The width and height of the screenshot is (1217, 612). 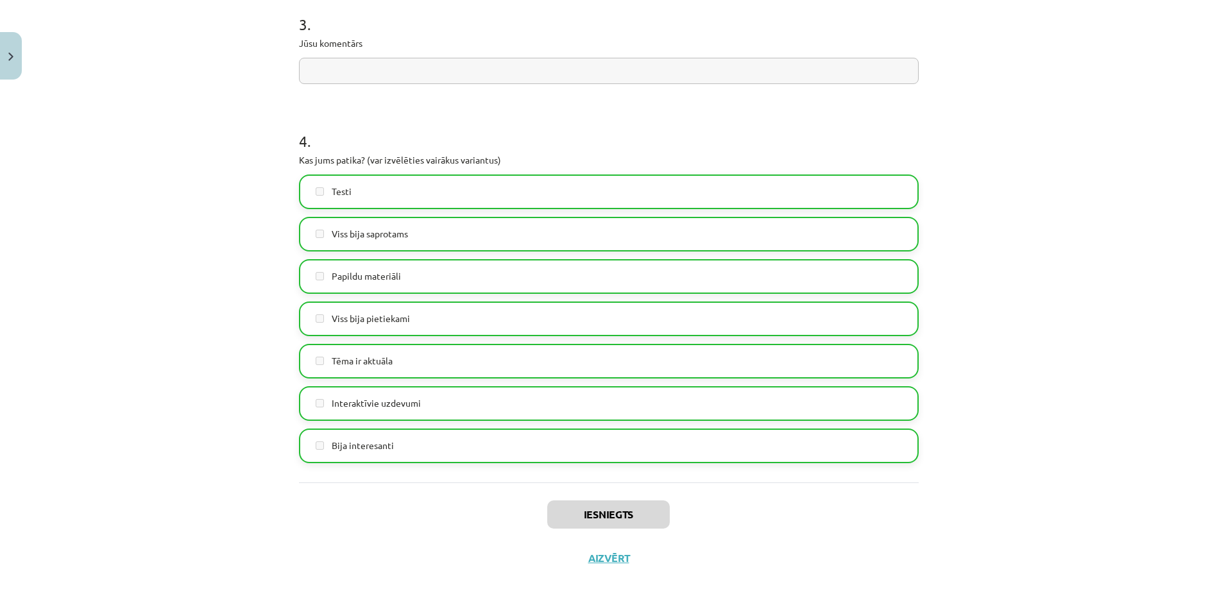 What do you see at coordinates (319, 234) in the screenshot?
I see `input: Viss bija saprotams` at bounding box center [319, 234].